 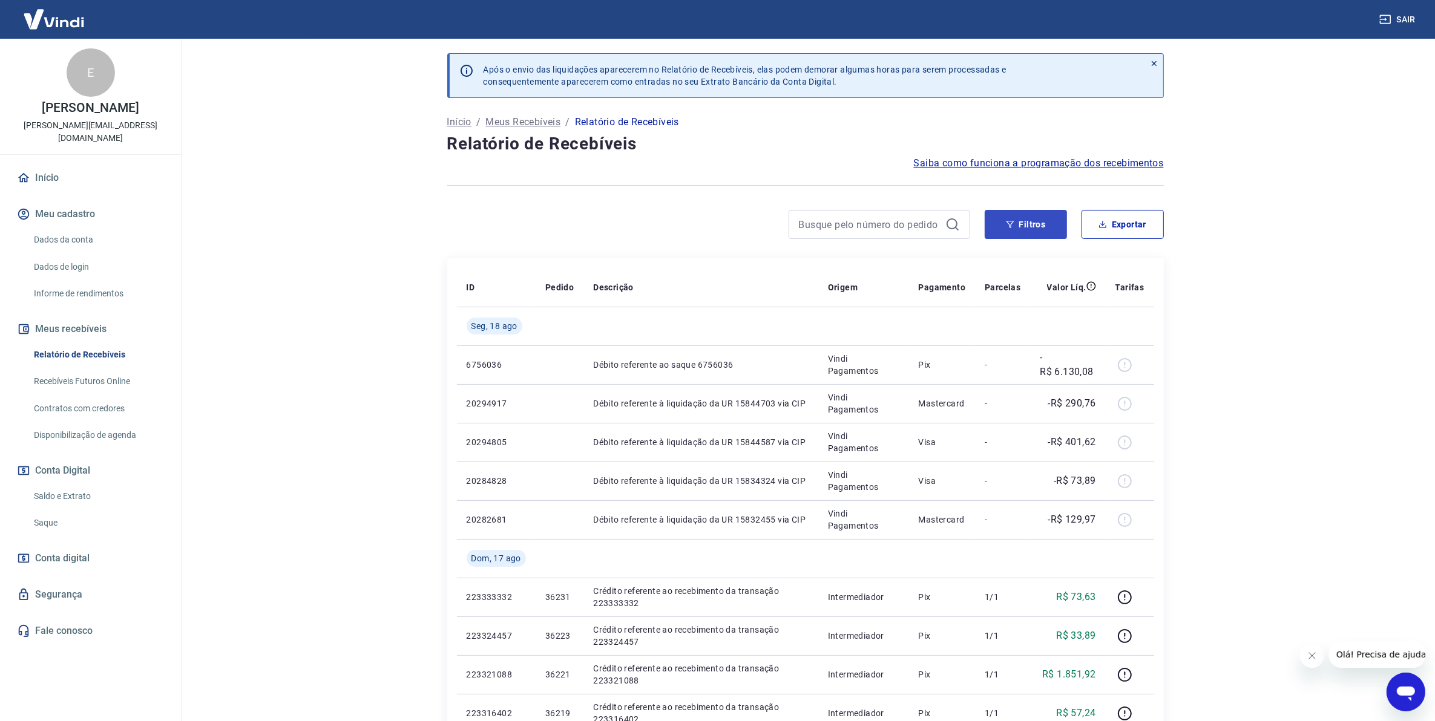 I want to click on p: Início, so click(x=459, y=122).